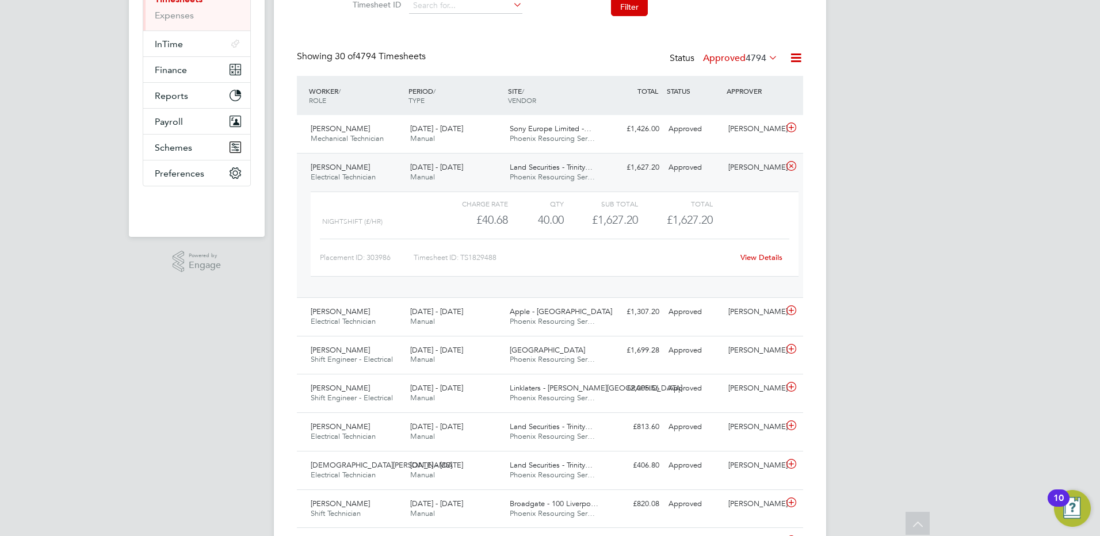  Describe the element at coordinates (470, 204) in the screenshot. I see `div: Charge rate` at that location.